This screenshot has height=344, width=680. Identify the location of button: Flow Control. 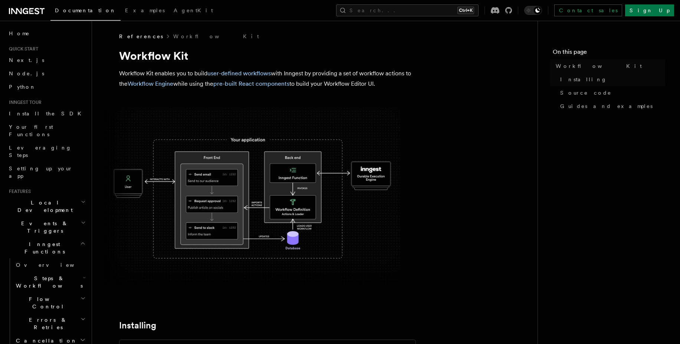
(50, 303).